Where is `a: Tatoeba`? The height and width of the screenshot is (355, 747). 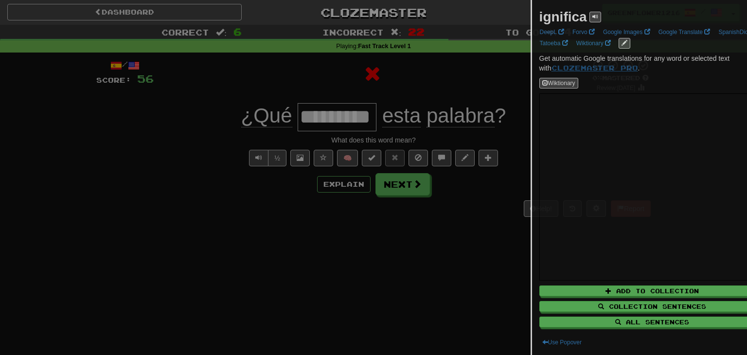 a: Tatoeba is located at coordinates (554, 43).